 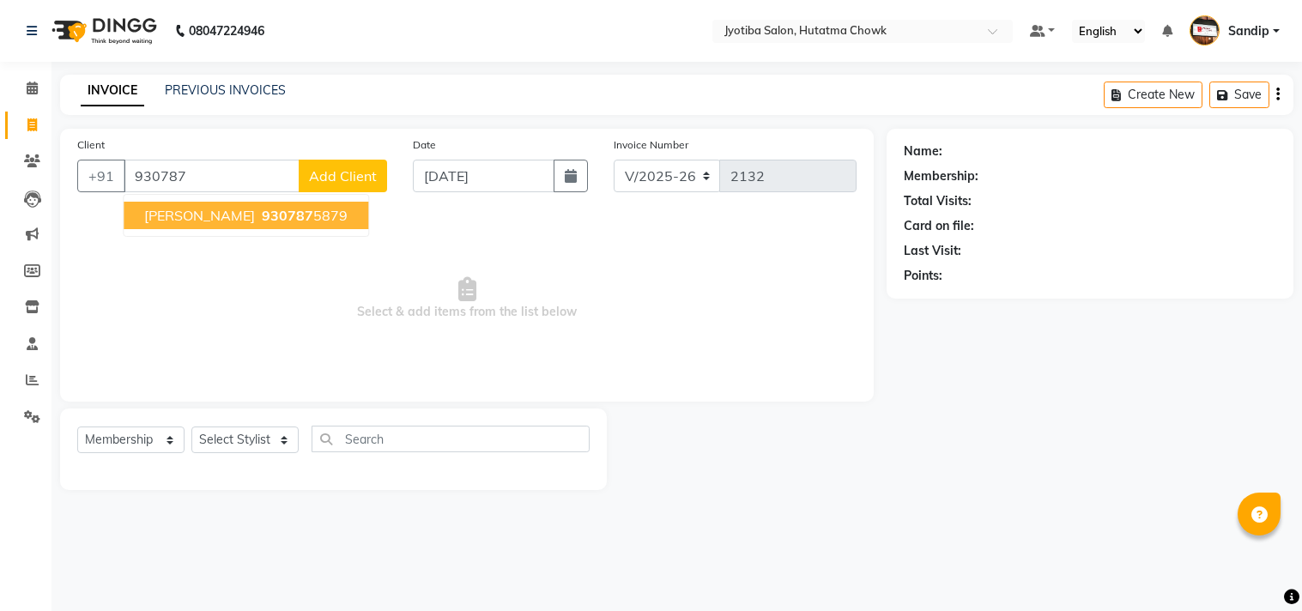 What do you see at coordinates (923, 151) in the screenshot?
I see `div: Name:` at bounding box center [923, 151].